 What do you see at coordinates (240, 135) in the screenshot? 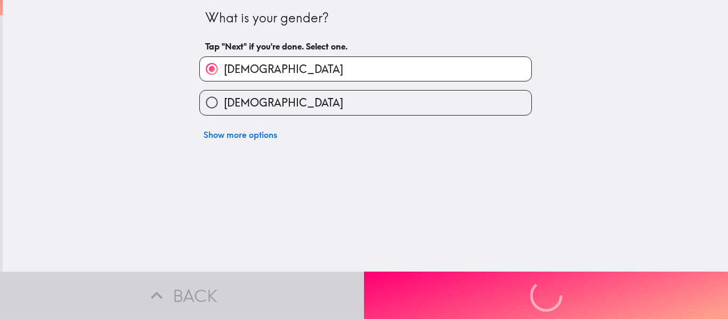
I see `button: Show more options` at bounding box center [240, 135].